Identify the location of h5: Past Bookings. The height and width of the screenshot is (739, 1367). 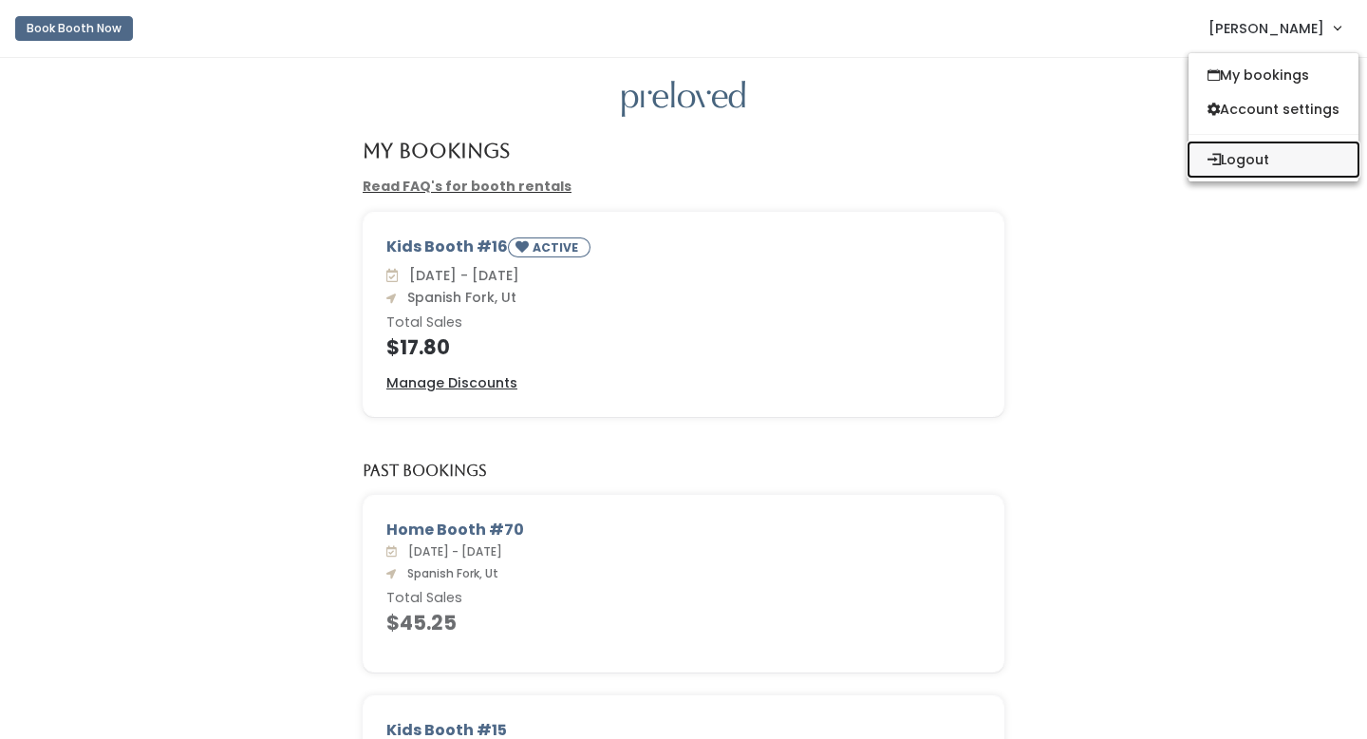
(424, 471).